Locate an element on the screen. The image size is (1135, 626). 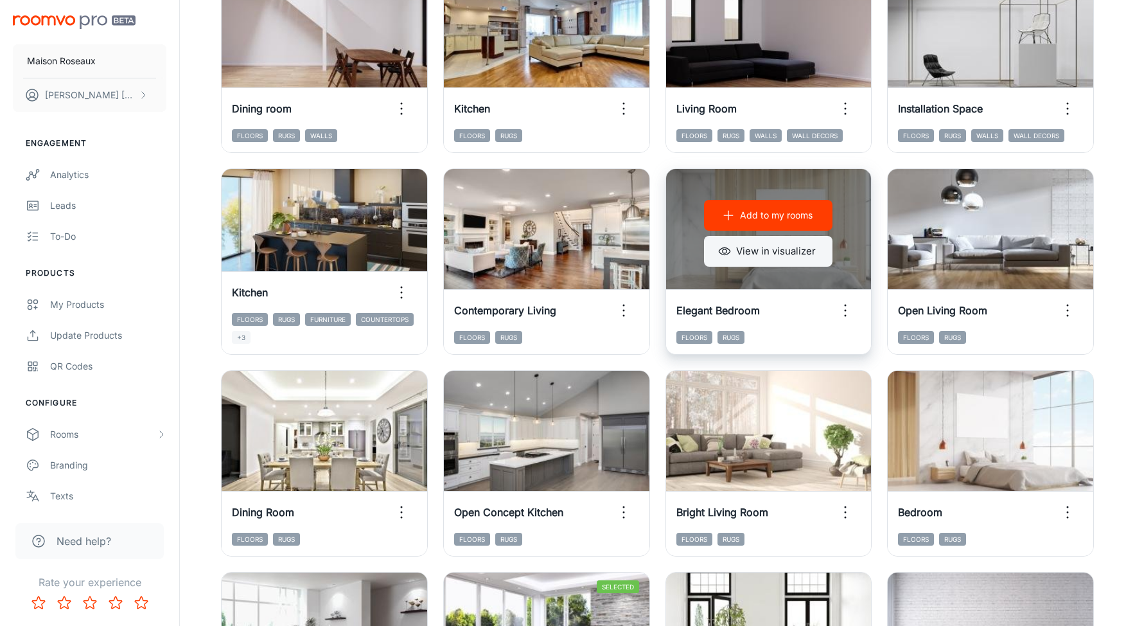
button: Maison Roseaux is located at coordinates (89, 61).